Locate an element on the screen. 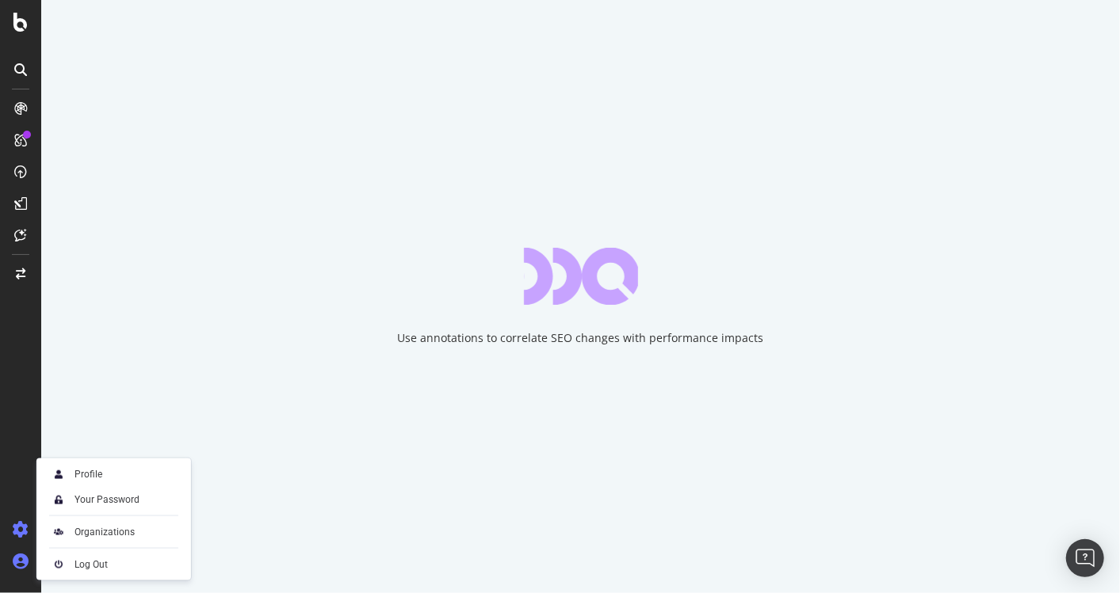 This screenshot has height=593, width=1120. div: Your Password is located at coordinates (107, 500).